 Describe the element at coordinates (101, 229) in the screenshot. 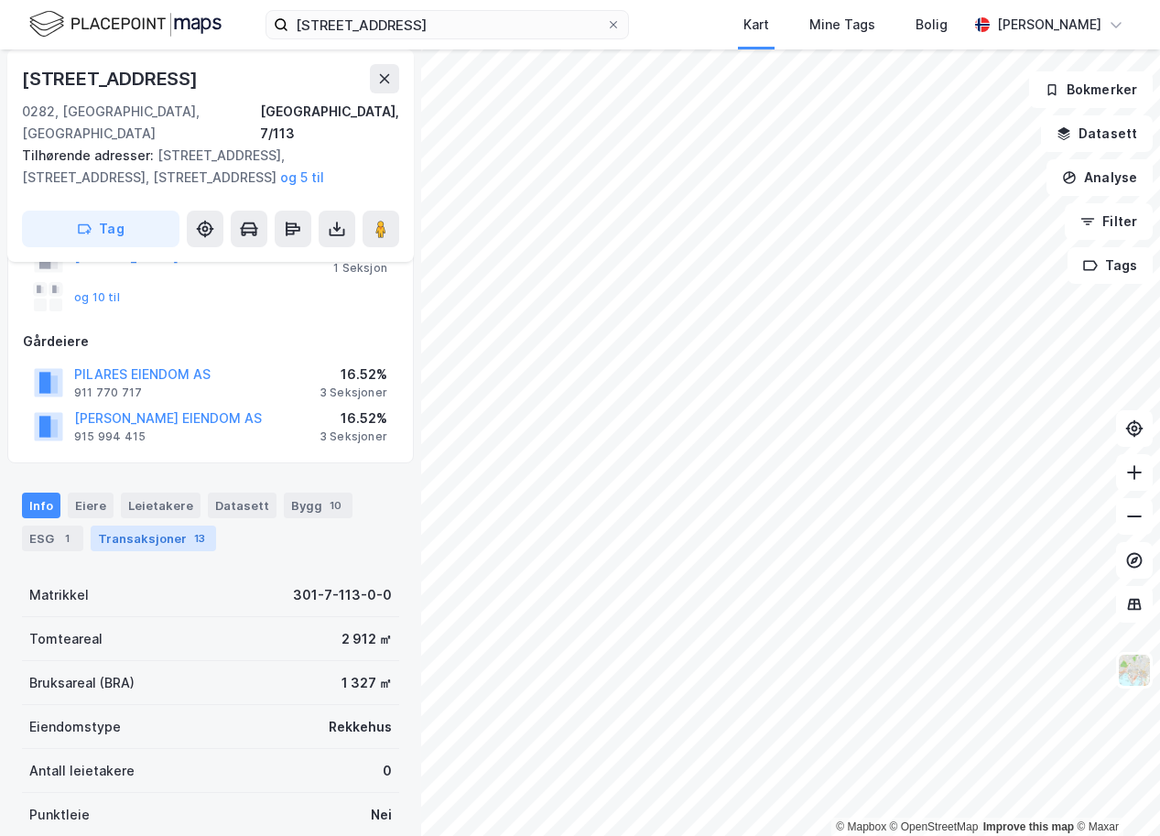

I see `button: Tag` at that location.